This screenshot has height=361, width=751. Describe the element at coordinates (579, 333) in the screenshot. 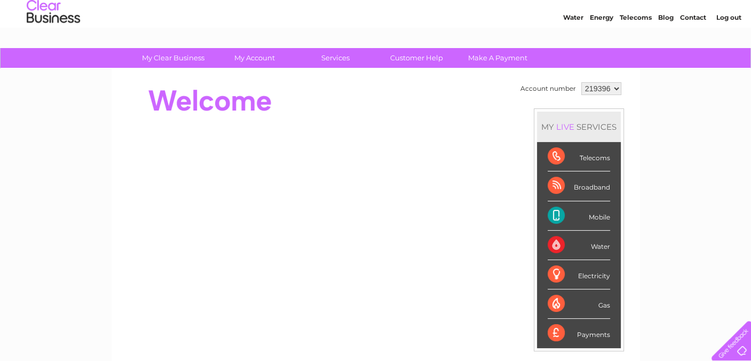

I see `div: Payments` at that location.